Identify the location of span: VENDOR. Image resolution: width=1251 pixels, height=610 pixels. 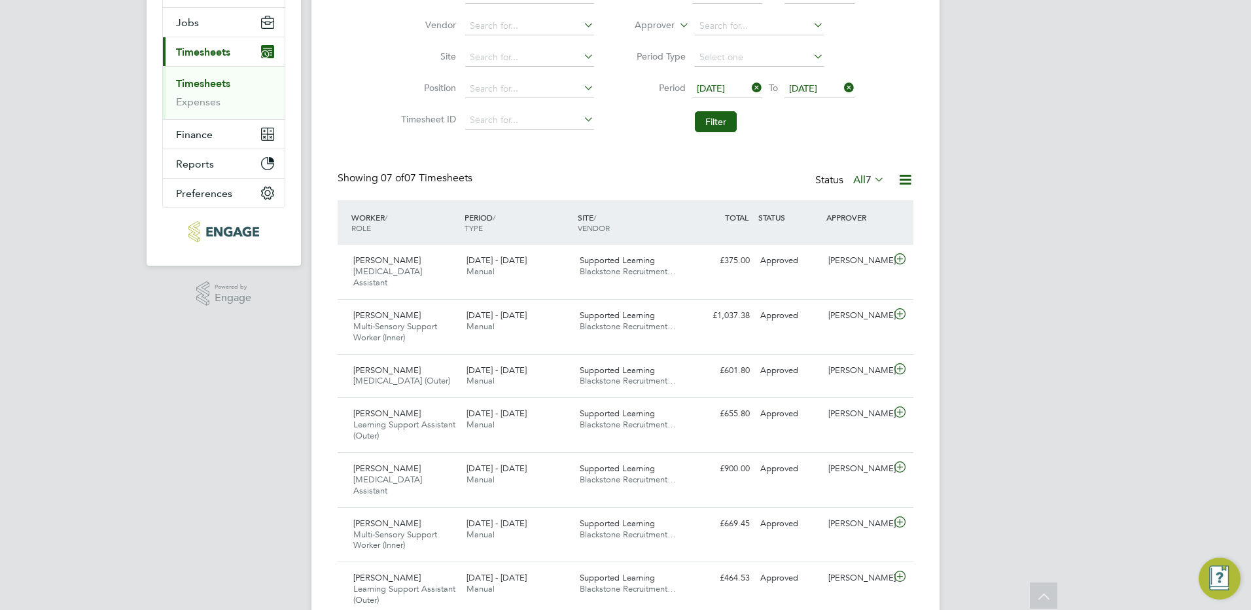
(594, 228).